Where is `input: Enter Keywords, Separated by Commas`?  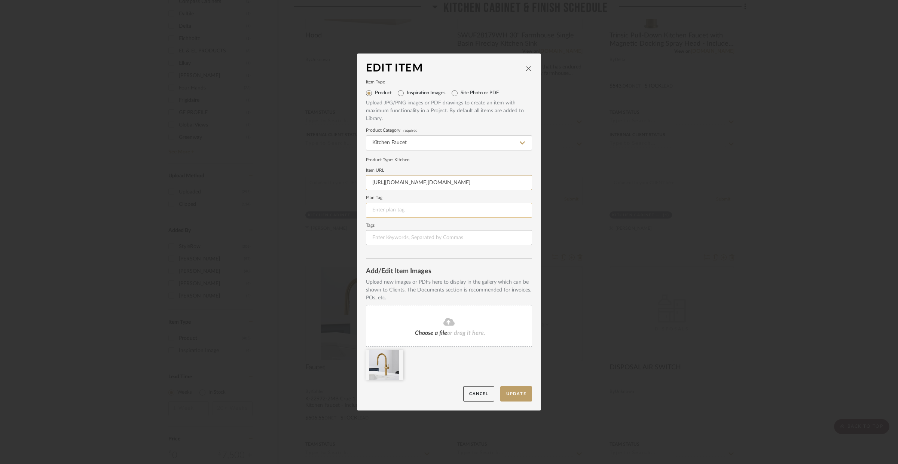 input: Enter Keywords, Separated by Commas is located at coordinates (449, 238).